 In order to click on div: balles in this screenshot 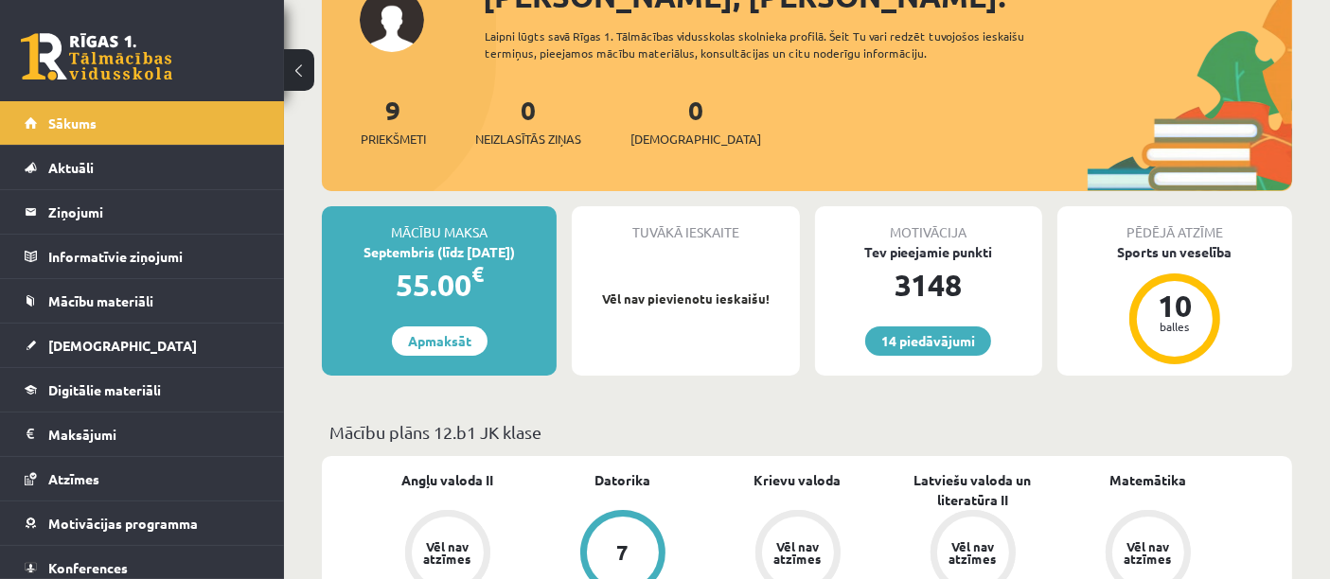, I will do `click(1174, 327)`.